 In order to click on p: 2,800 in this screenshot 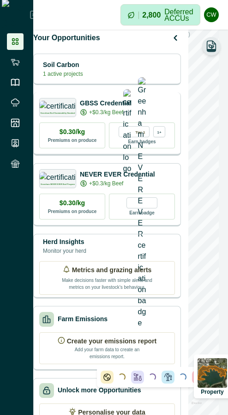, I will do `click(152, 15)`.